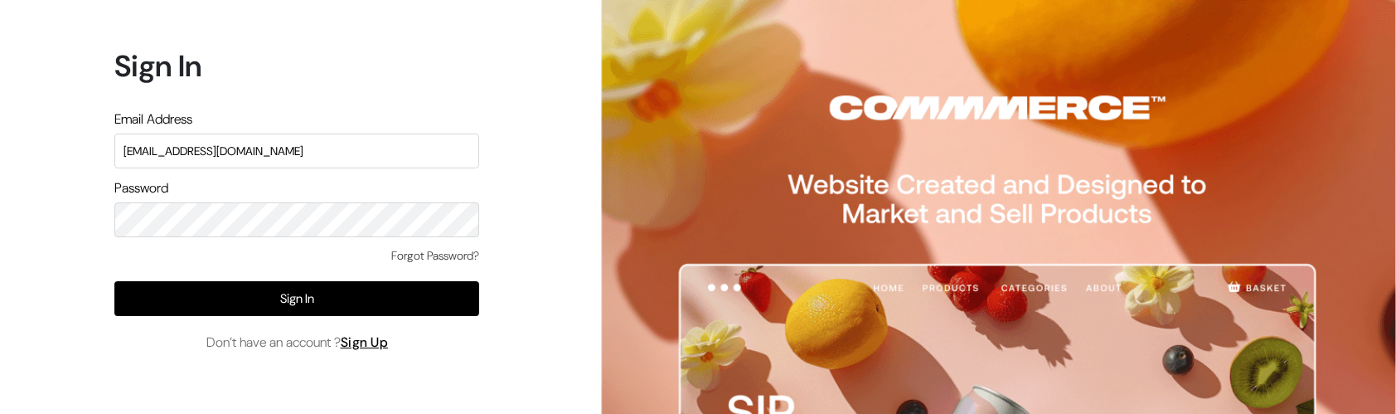  What do you see at coordinates (141, 188) in the screenshot?
I see `label: Password` at bounding box center [141, 188].